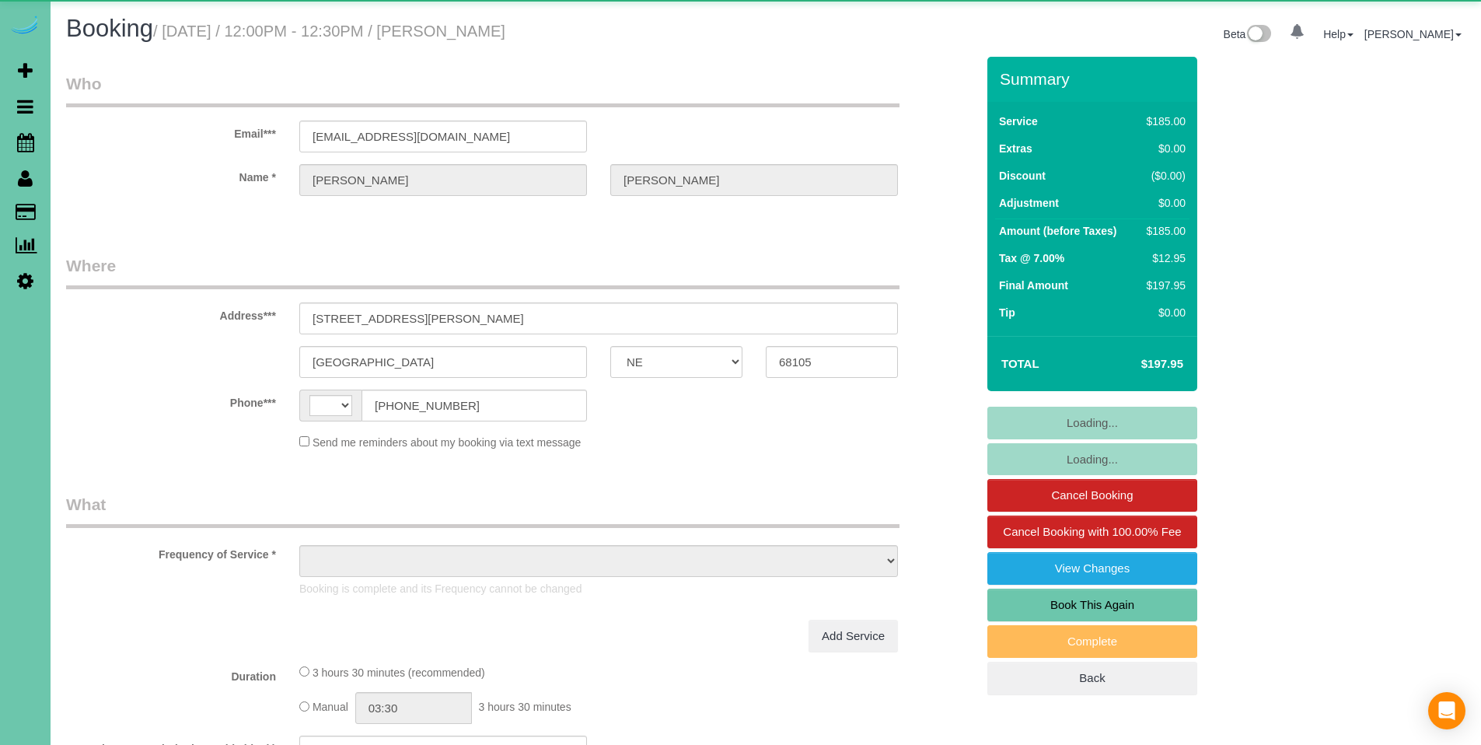  What do you see at coordinates (399, 672) in the screenshot?
I see `span: 3 hours 30 minutes (recommended)` at bounding box center [399, 672].